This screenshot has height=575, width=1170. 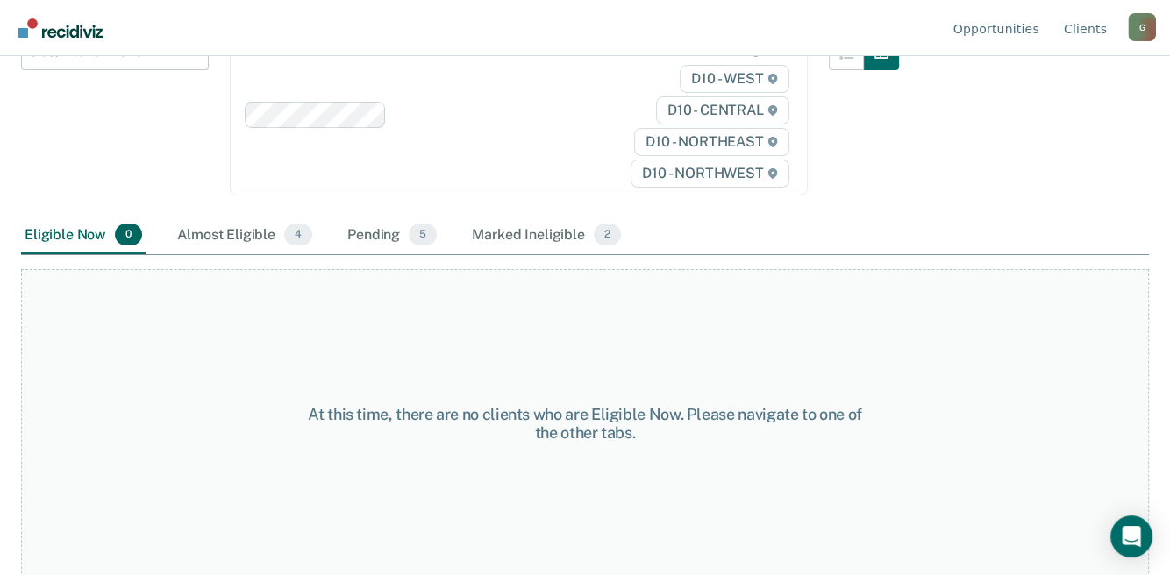 I want to click on div: Open Intercom Messenger, so click(x=1131, y=537).